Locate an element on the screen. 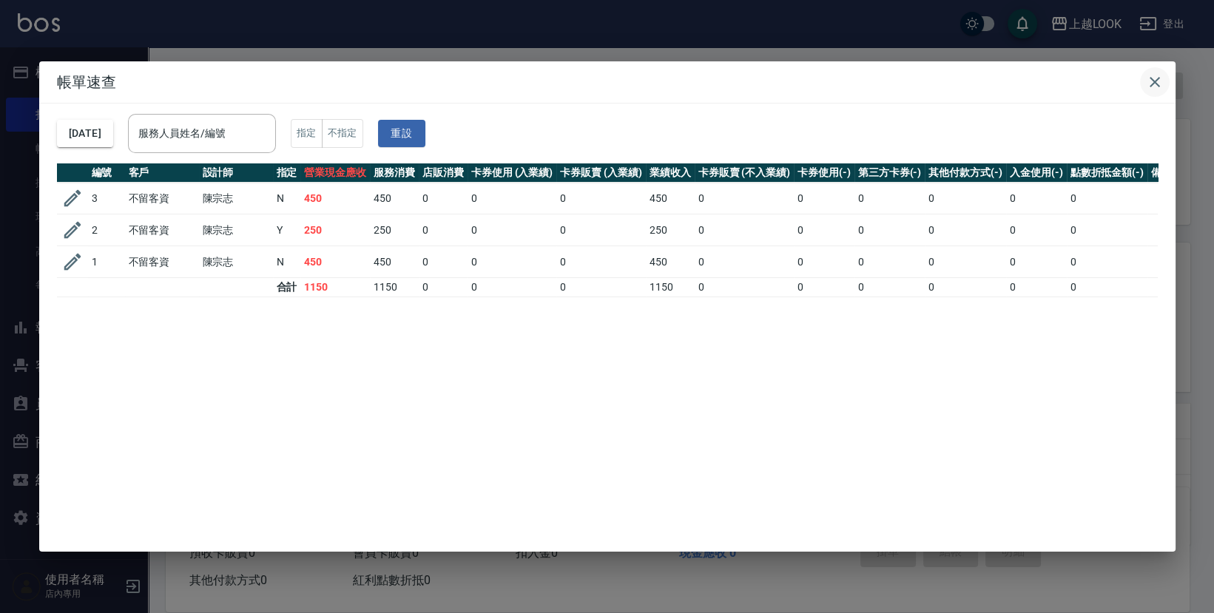 The image size is (1214, 613). th: 店販消費 is located at coordinates (443, 173).